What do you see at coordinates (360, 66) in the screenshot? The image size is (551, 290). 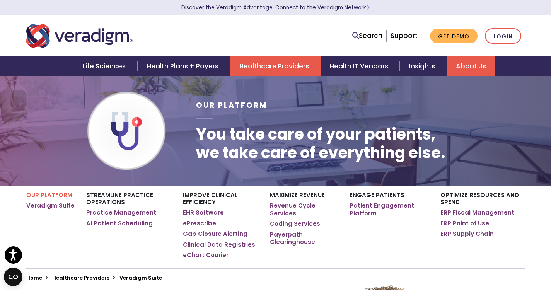 I see `a: Health IT Vendors` at bounding box center [360, 66].